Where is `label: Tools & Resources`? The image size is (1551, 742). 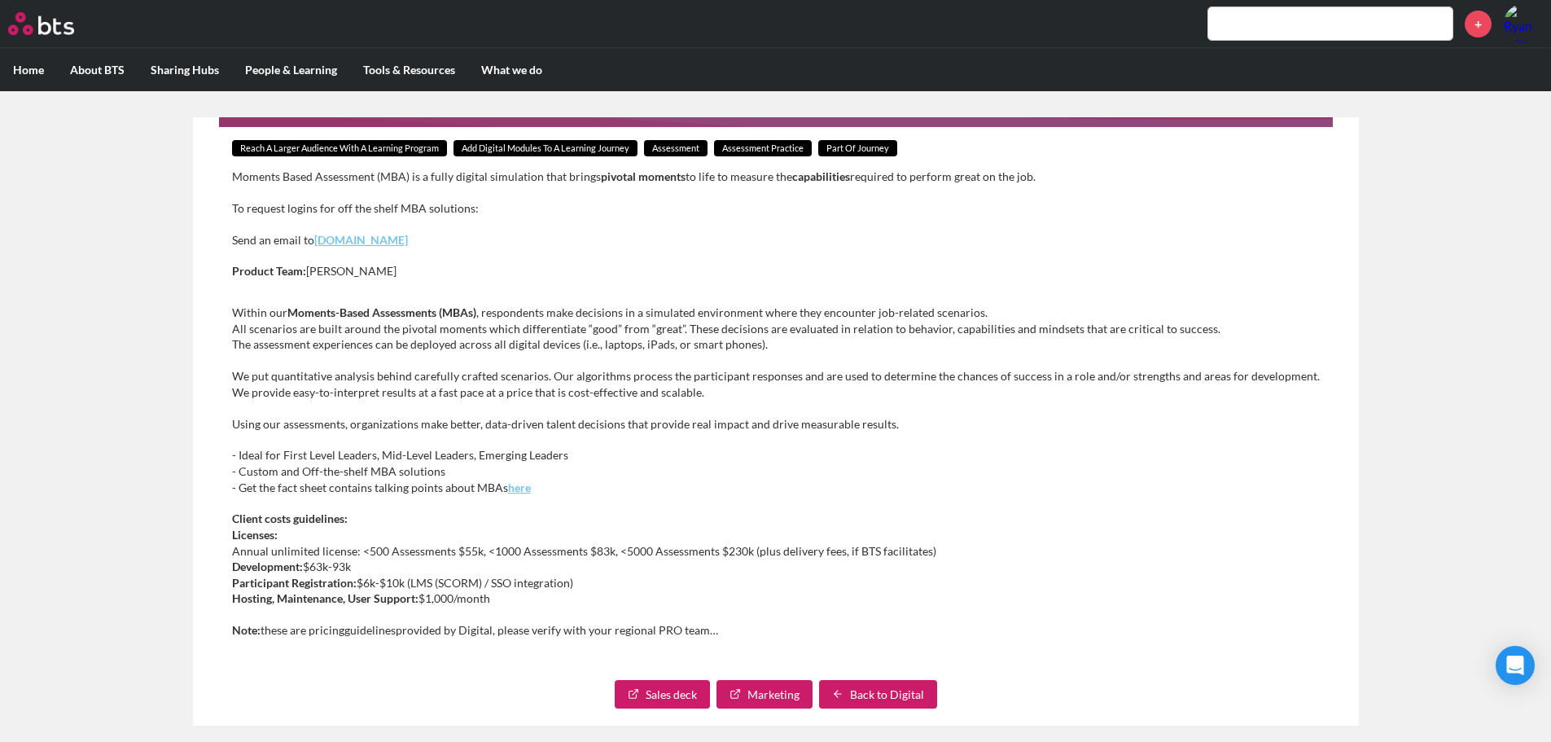
label: Tools & Resources is located at coordinates (409, 70).